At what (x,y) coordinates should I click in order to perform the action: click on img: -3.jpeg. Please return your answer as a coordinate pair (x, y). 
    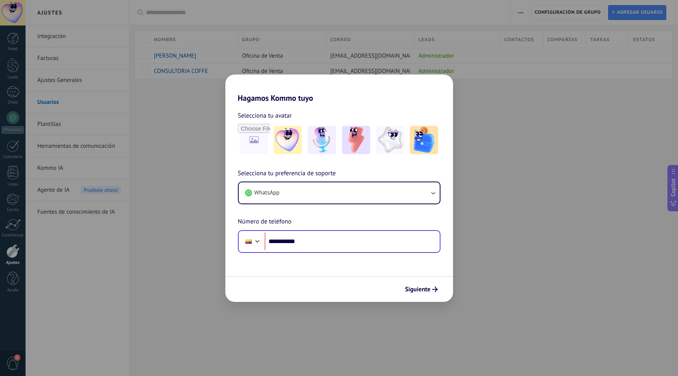
    Looking at the image, I should click on (356, 140).